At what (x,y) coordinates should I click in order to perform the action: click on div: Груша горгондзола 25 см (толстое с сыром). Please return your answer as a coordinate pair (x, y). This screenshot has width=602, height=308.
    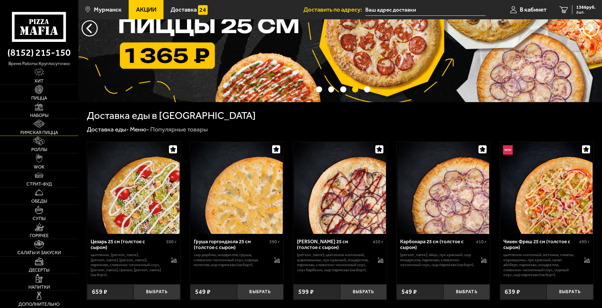
    Looking at the image, I should click on (231, 245).